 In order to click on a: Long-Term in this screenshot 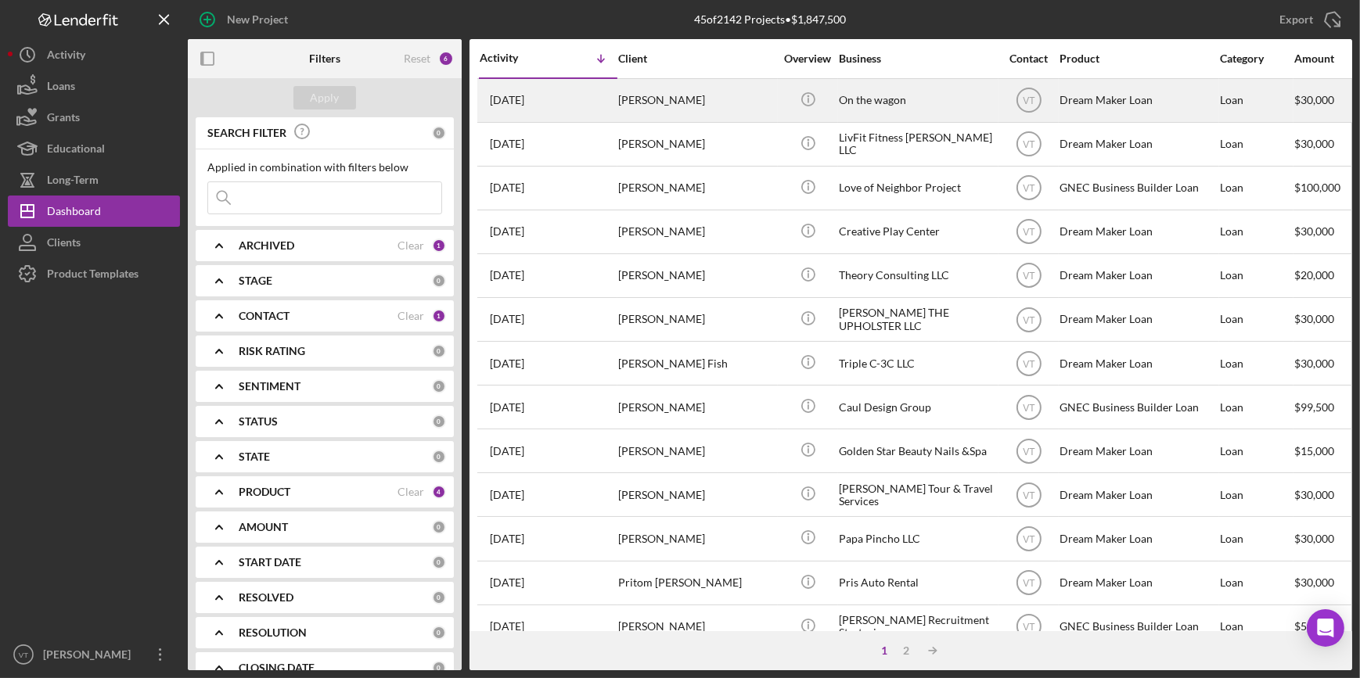, I will do `click(94, 180)`.